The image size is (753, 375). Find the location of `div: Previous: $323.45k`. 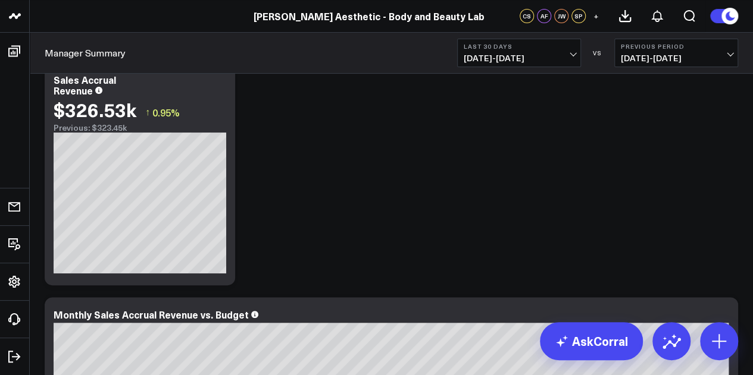

div: Previous: $323.45k is located at coordinates (140, 128).